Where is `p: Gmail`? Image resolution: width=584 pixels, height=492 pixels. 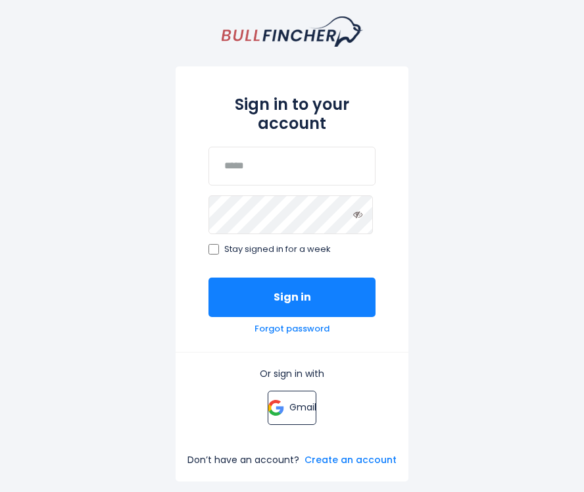
p: Gmail is located at coordinates (302, 407).